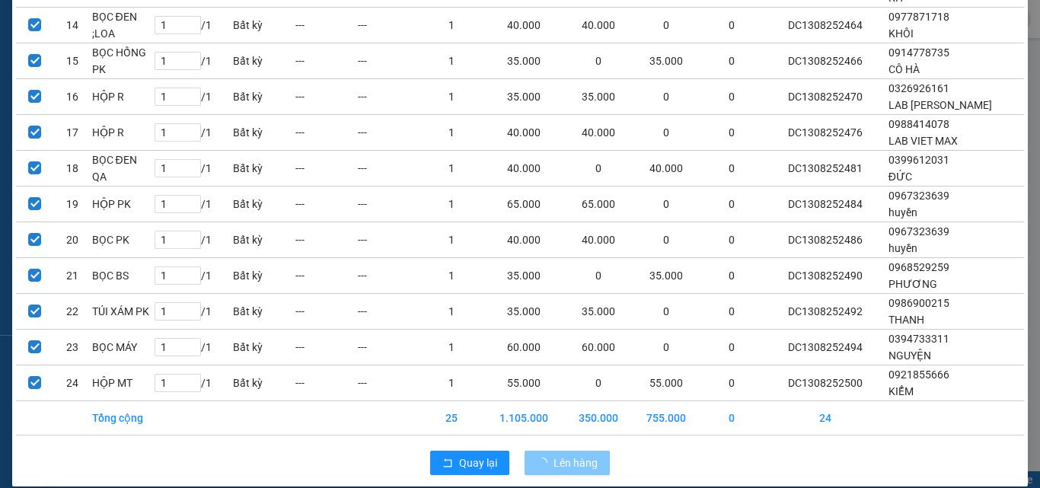 The image size is (1040, 488). I want to click on span: loading, so click(545, 463).